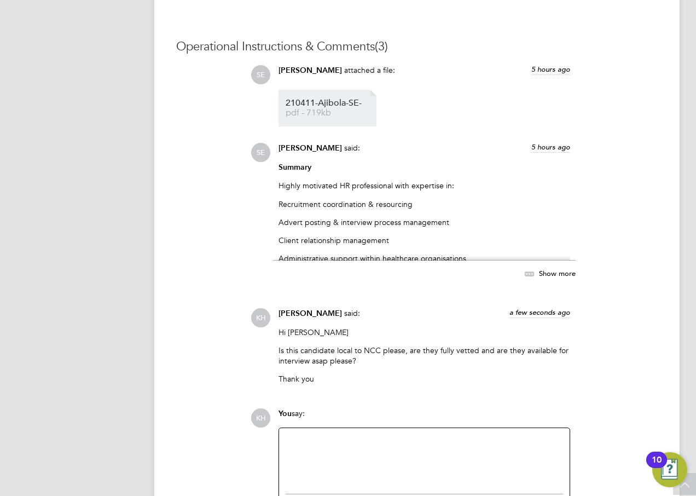 The height and width of the screenshot is (496, 696). What do you see at coordinates (540, 312) in the screenshot?
I see `span: a few seconds ago` at bounding box center [540, 312].